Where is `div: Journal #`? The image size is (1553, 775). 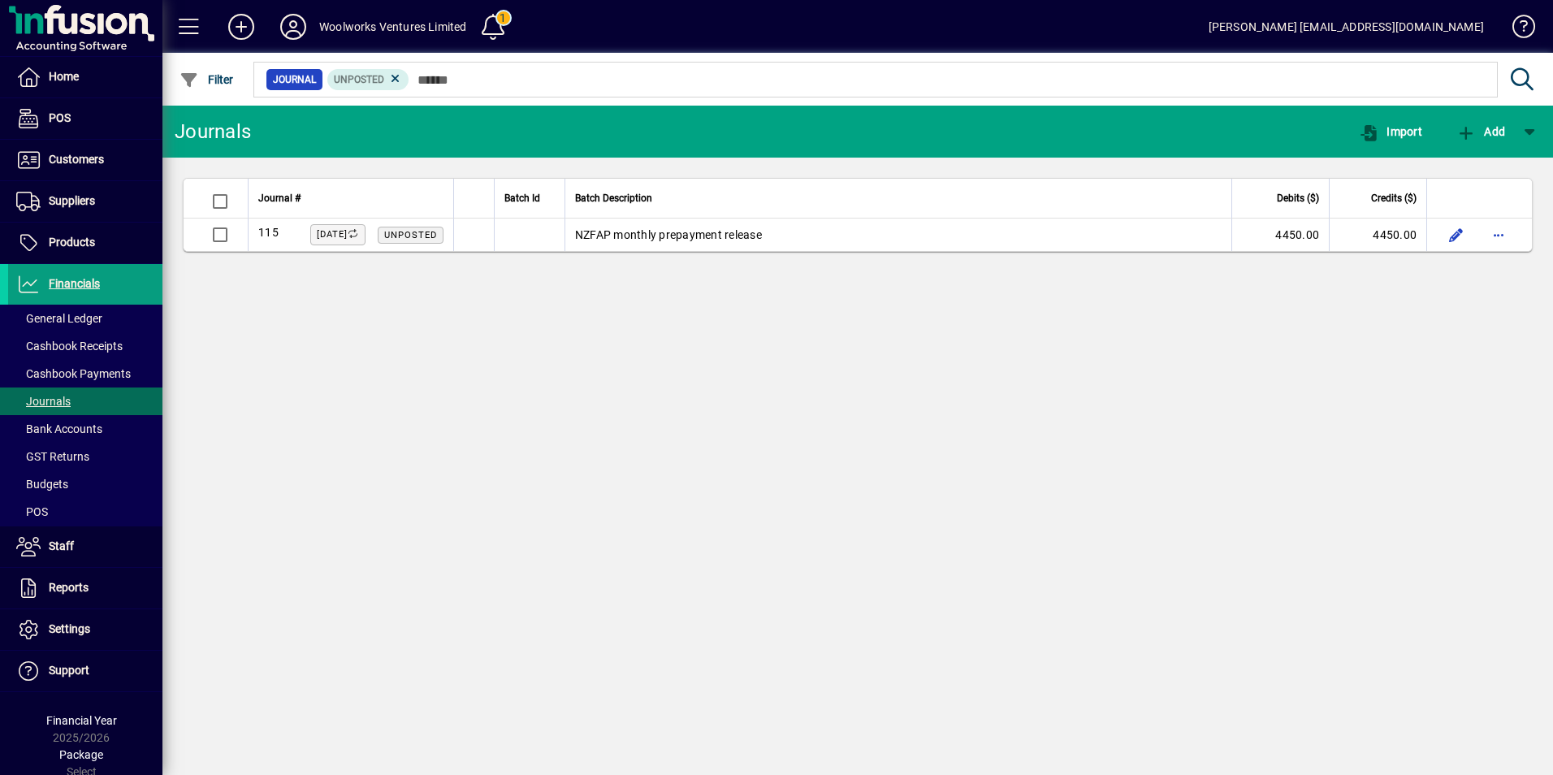 div: Journal # is located at coordinates (351, 198).